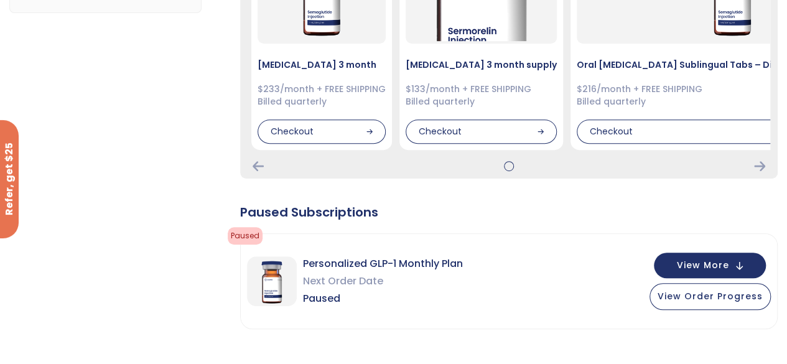 The image size is (787, 364). I want to click on div: $233/month + FREE SHIPPING Billed quarterly, so click(322, 95).